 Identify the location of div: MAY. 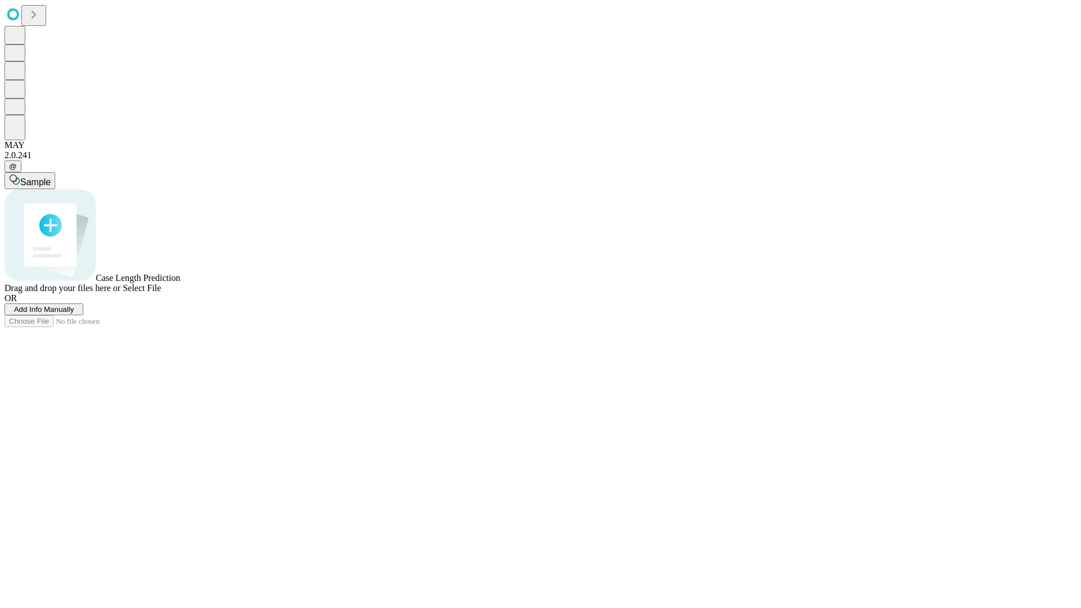
(541, 145).